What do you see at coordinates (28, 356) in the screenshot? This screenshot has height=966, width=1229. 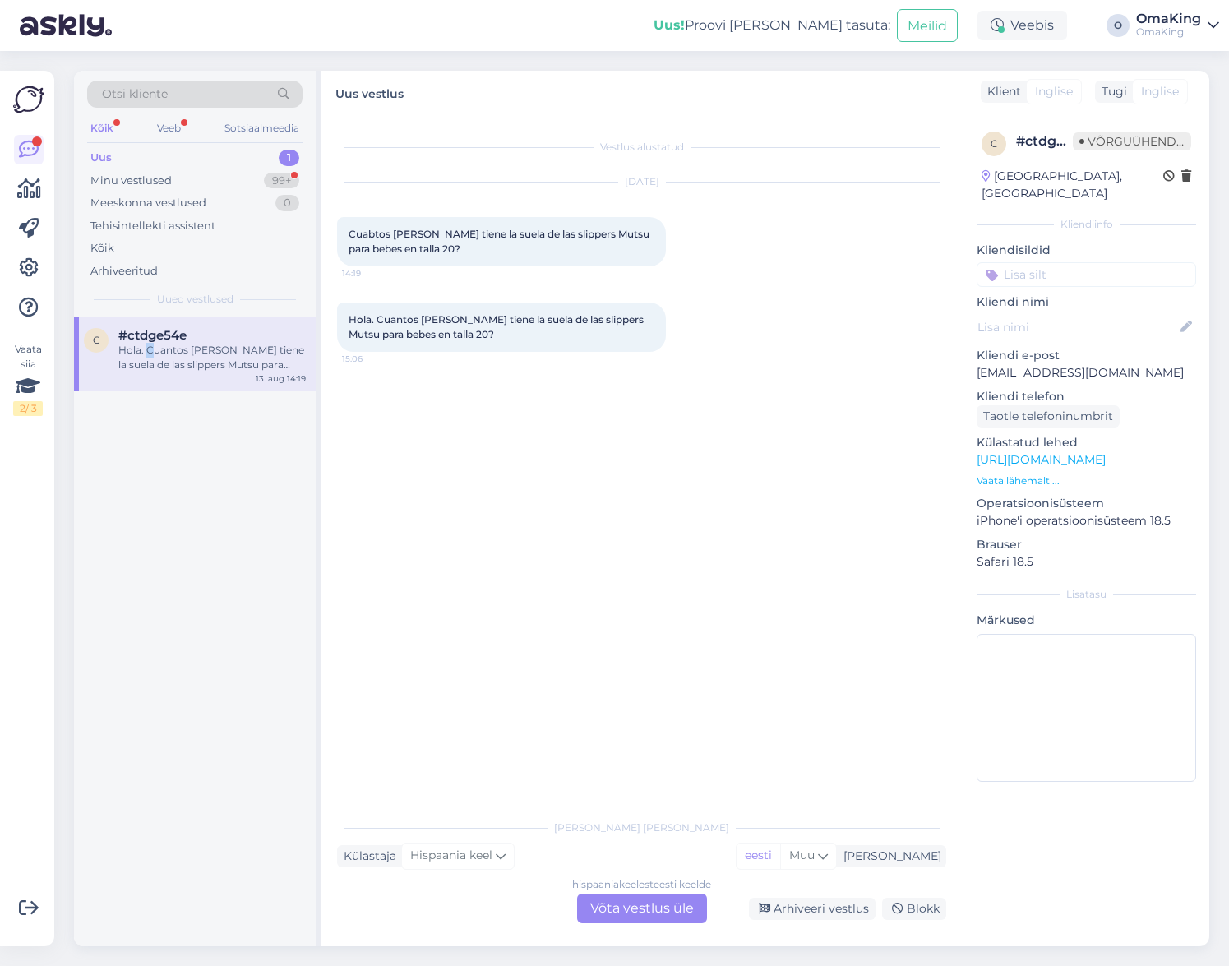 I see `font: Vaata siia` at bounding box center [28, 356].